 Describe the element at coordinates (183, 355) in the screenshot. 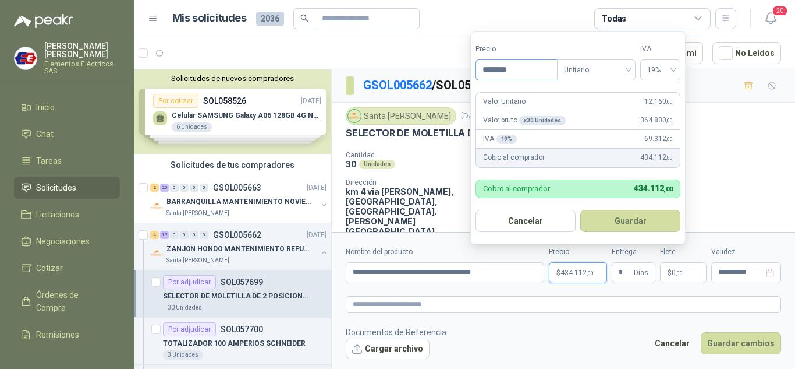

I see `div: 3 Unidades` at that location.